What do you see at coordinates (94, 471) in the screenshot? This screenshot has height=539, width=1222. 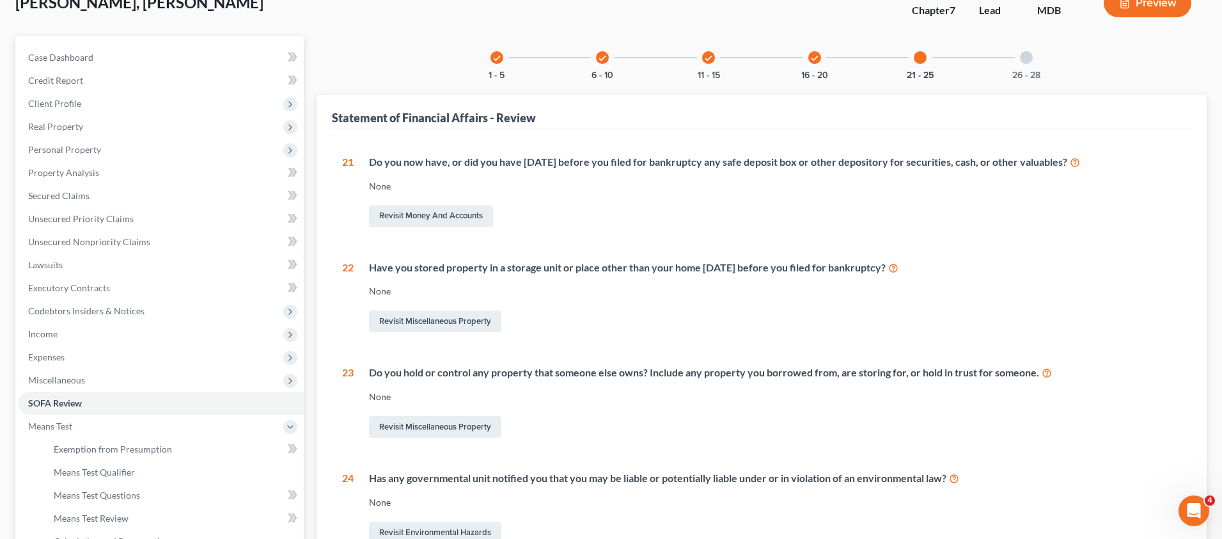 I see `span: Means Test Qualifier` at bounding box center [94, 471].